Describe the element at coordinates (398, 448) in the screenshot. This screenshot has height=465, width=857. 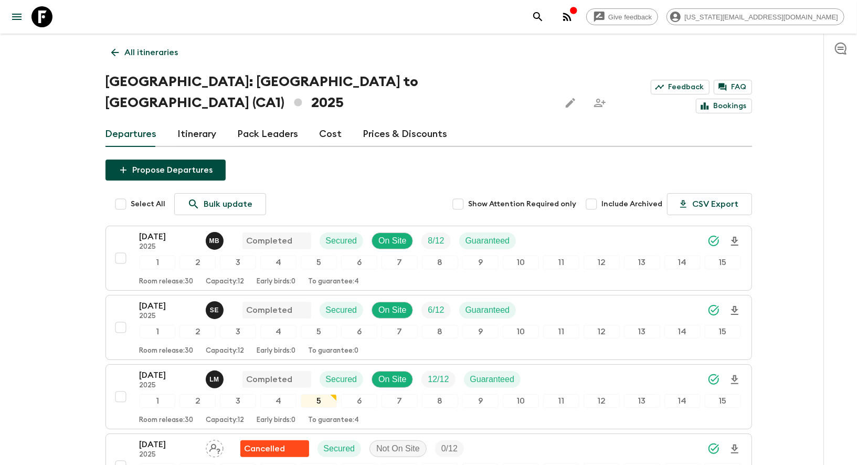
I see `div: Not On Site` at that location.